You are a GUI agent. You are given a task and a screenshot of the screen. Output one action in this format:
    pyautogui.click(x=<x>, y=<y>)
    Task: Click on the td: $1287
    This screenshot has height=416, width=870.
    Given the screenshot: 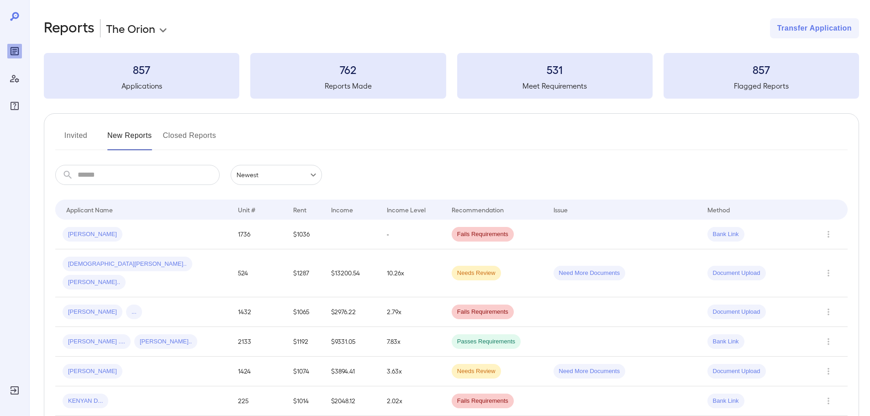 What is the action you would take?
    pyautogui.click(x=305, y=273)
    